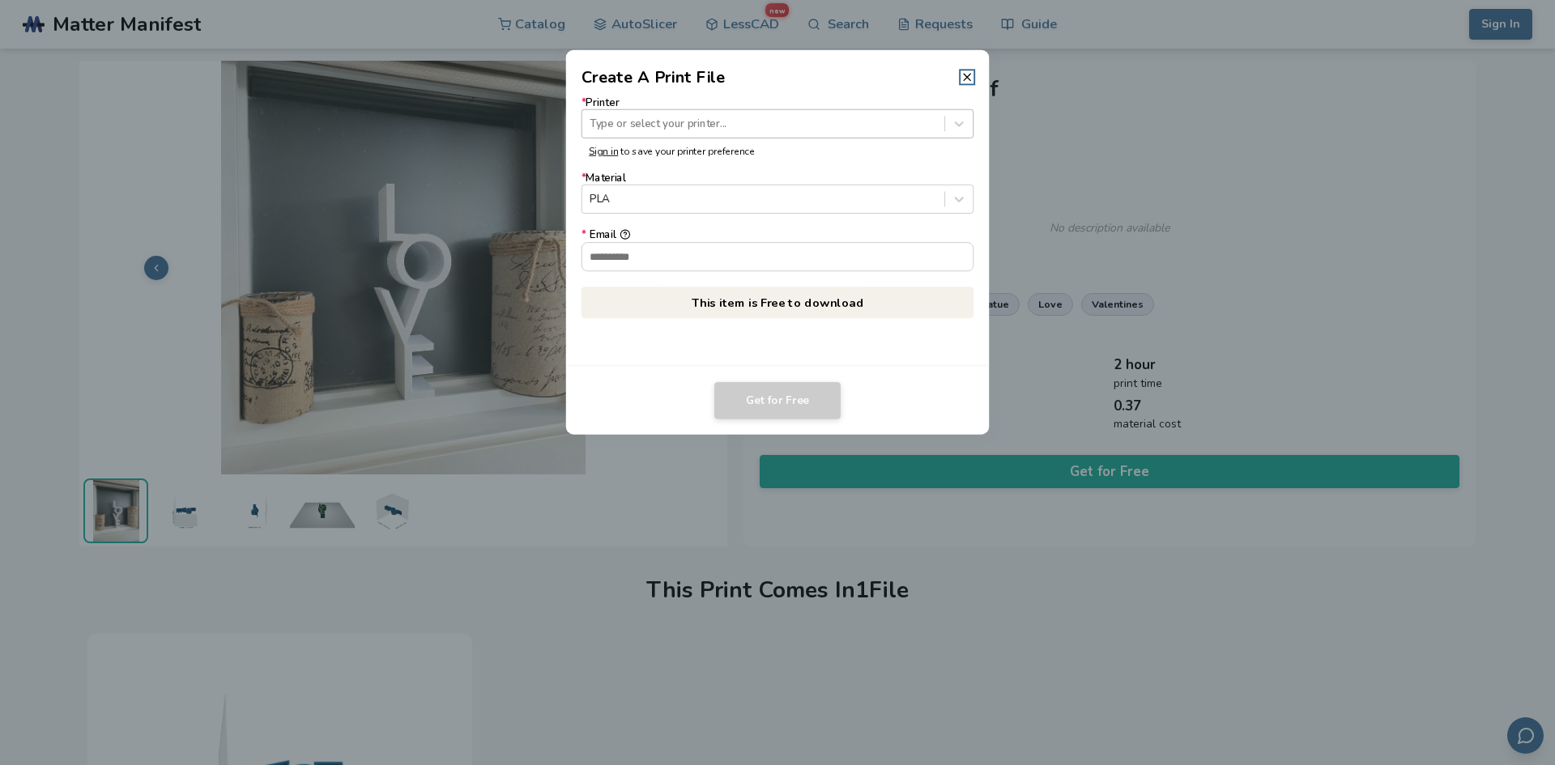 The height and width of the screenshot is (765, 1555). What do you see at coordinates (777, 235) in the screenshot?
I see `div: Email` at bounding box center [777, 235].